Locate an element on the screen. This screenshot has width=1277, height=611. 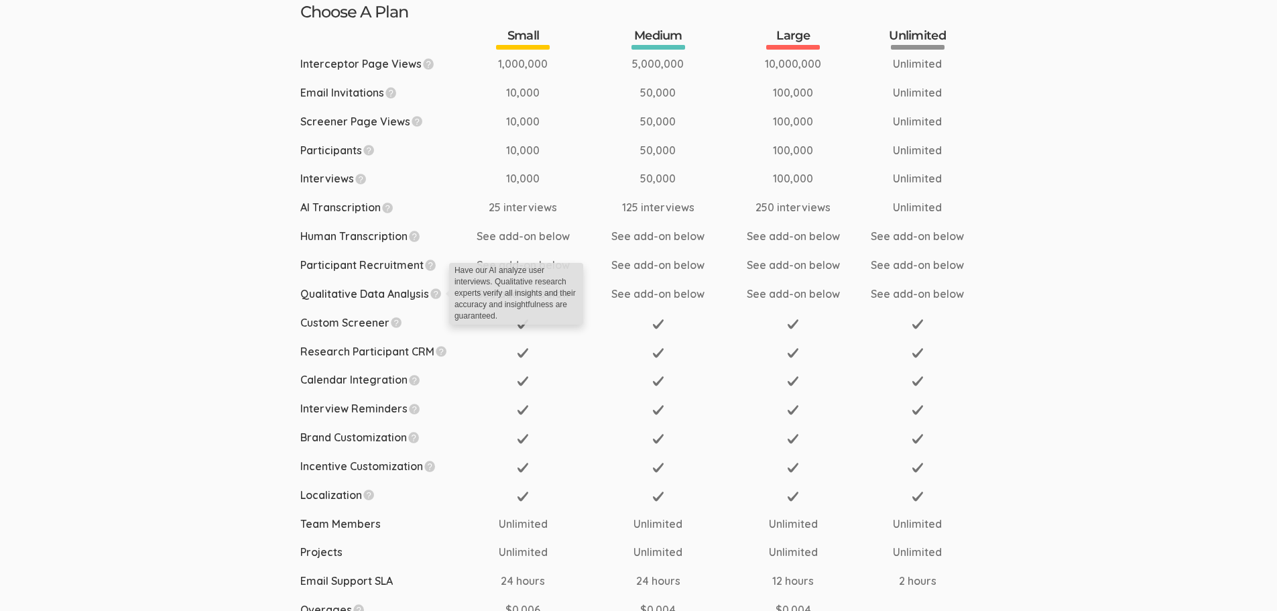
div: Have our AI analyze user interviews. Qualitative research experts verify all insights and their a... is located at coordinates (516, 294).